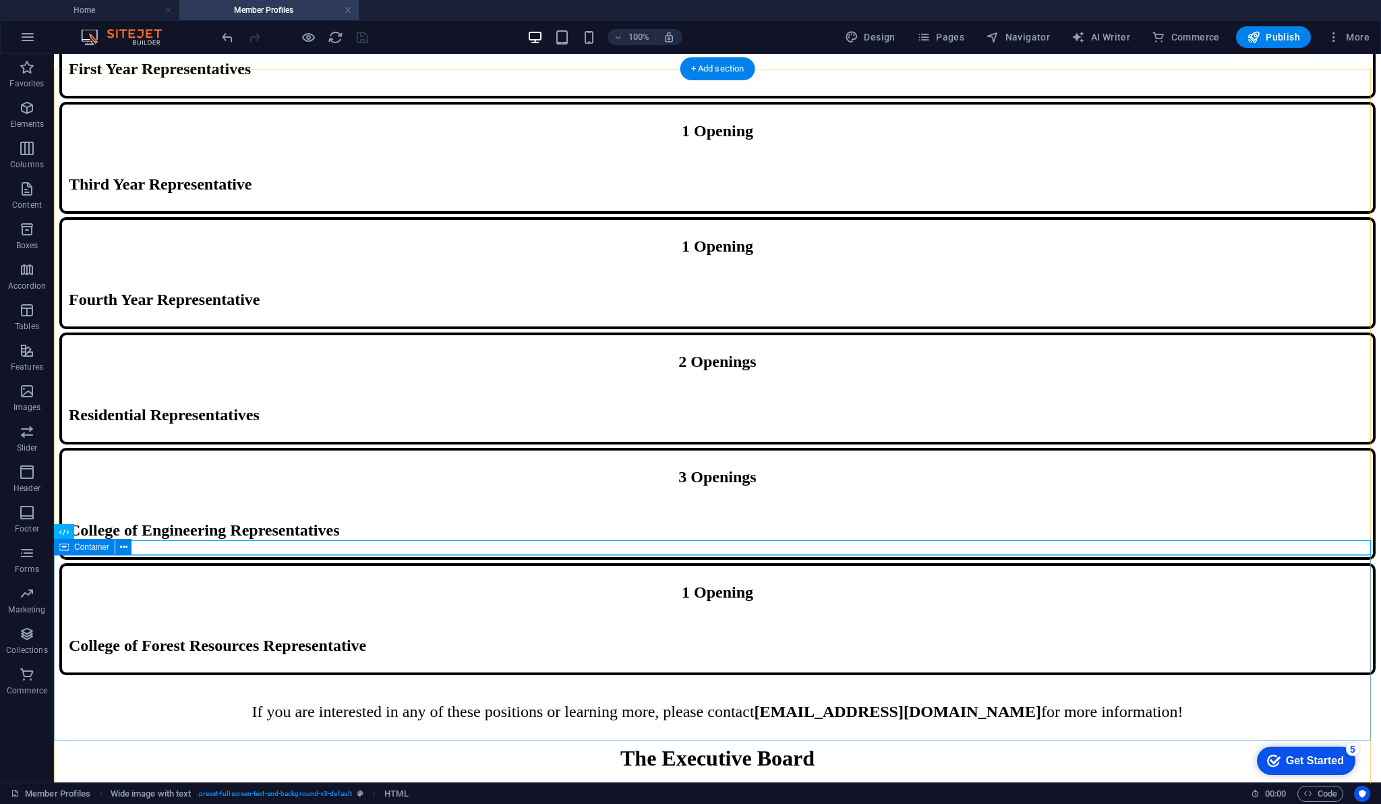  I want to click on button: Code, so click(1320, 794).